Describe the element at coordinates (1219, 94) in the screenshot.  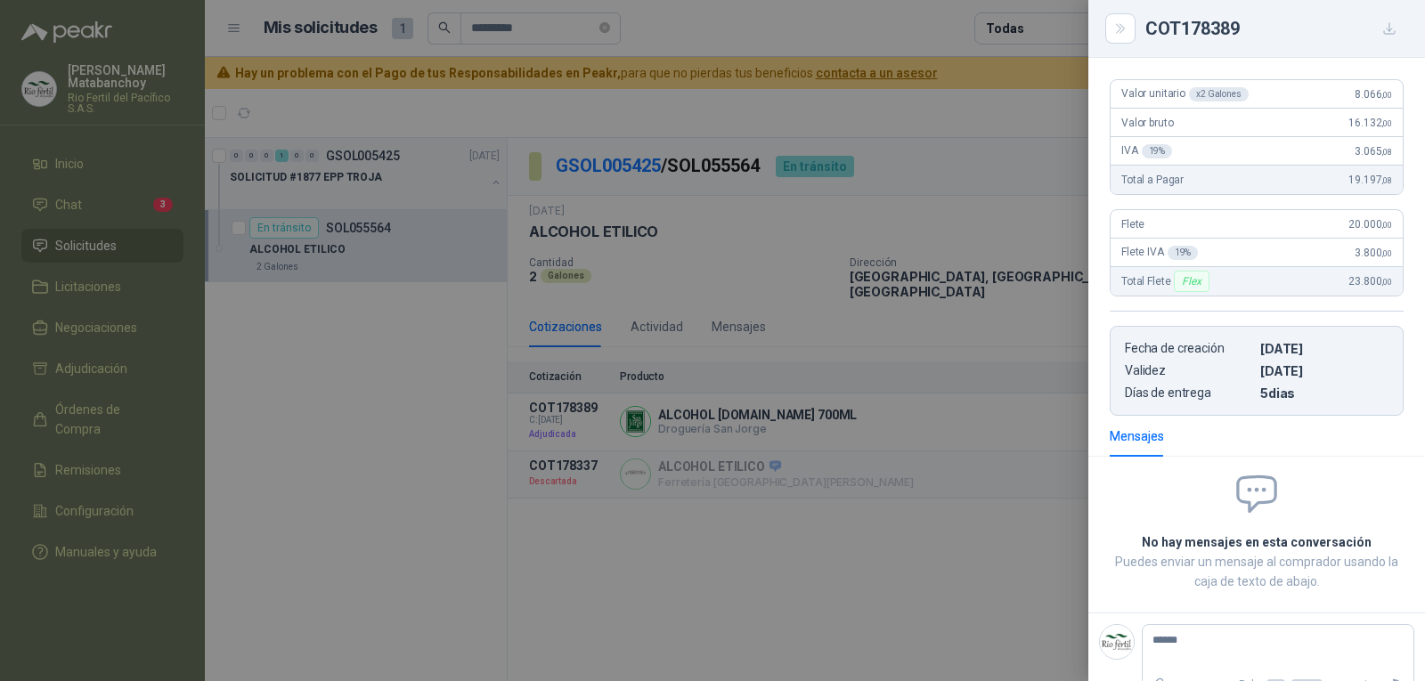
I see `div: x 2 Galones` at that location.